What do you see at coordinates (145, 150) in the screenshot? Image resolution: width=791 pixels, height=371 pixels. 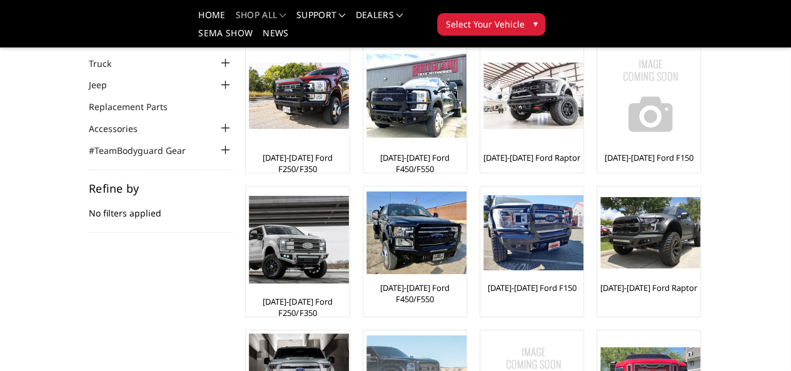 I see `a: #TeamBodyguard Gear` at bounding box center [145, 150].